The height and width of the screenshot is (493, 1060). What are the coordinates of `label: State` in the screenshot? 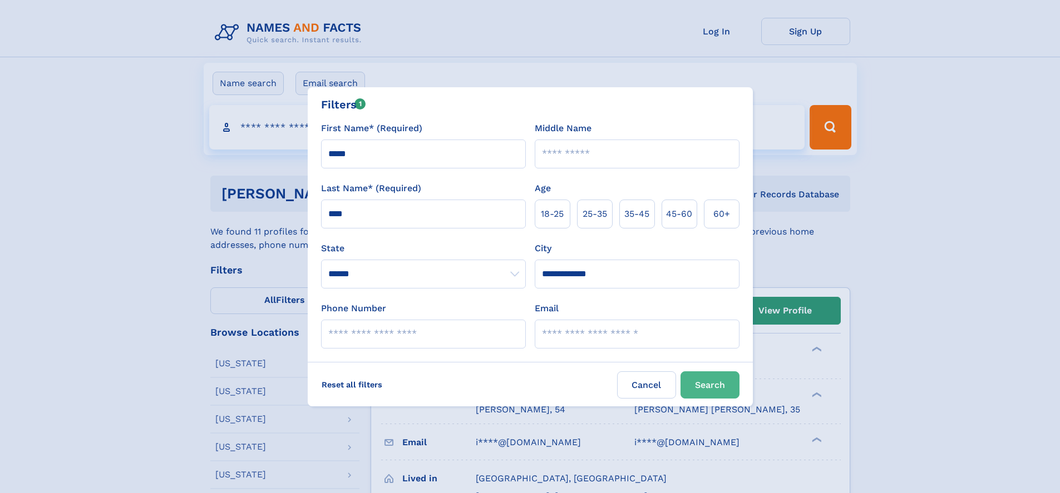 It's located at (423, 249).